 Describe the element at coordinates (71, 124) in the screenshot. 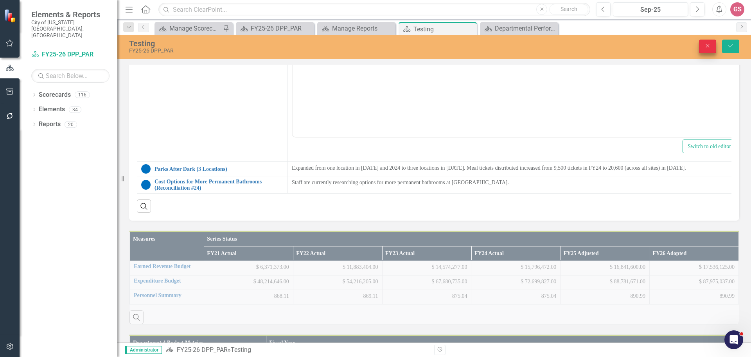

I see `div: 20` at that location.